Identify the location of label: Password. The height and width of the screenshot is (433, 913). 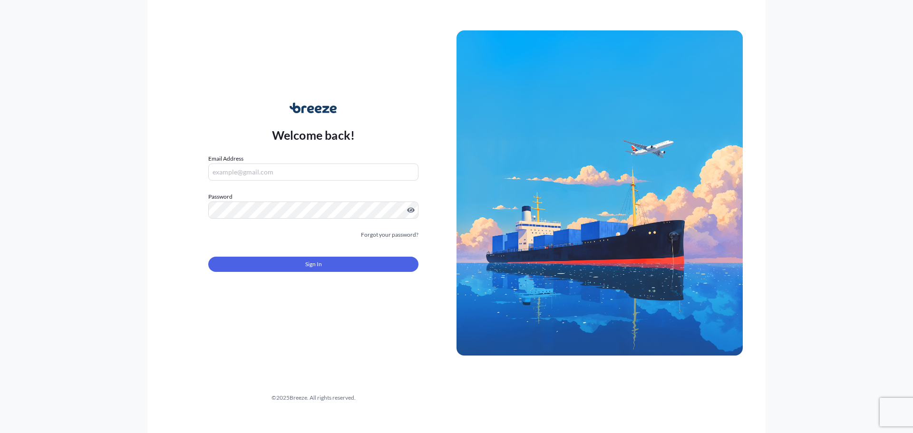
(313, 197).